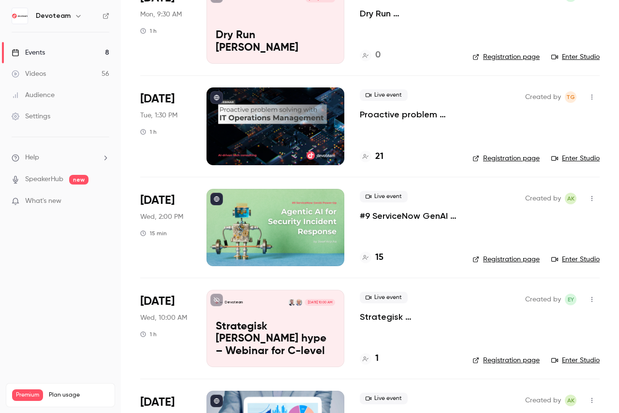 The width and height of the screenshot is (619, 413). Describe the element at coordinates (153, 233) in the screenshot. I see `div: 15 min` at that location.